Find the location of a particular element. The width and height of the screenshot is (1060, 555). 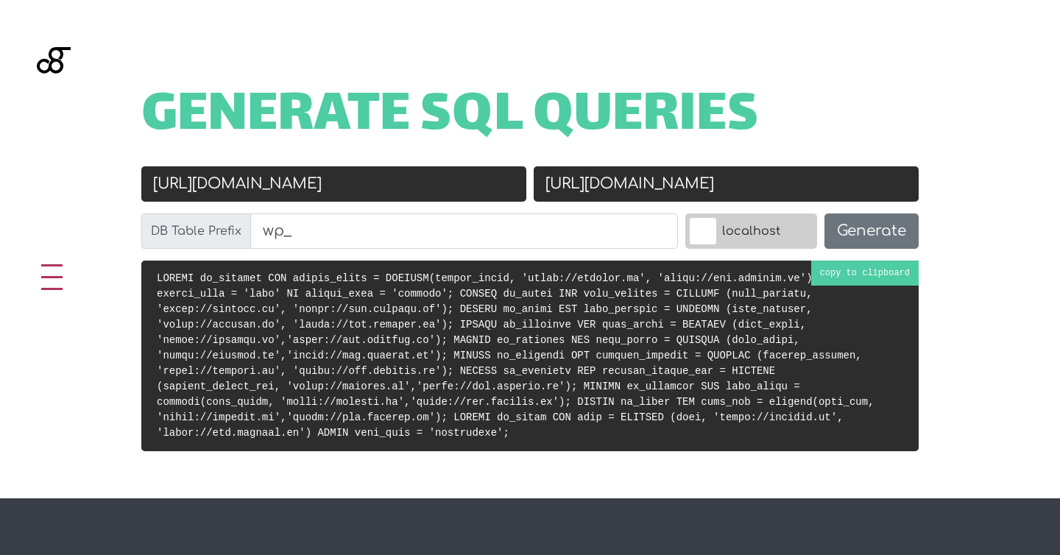

input: Old URL is located at coordinates (334, 184).